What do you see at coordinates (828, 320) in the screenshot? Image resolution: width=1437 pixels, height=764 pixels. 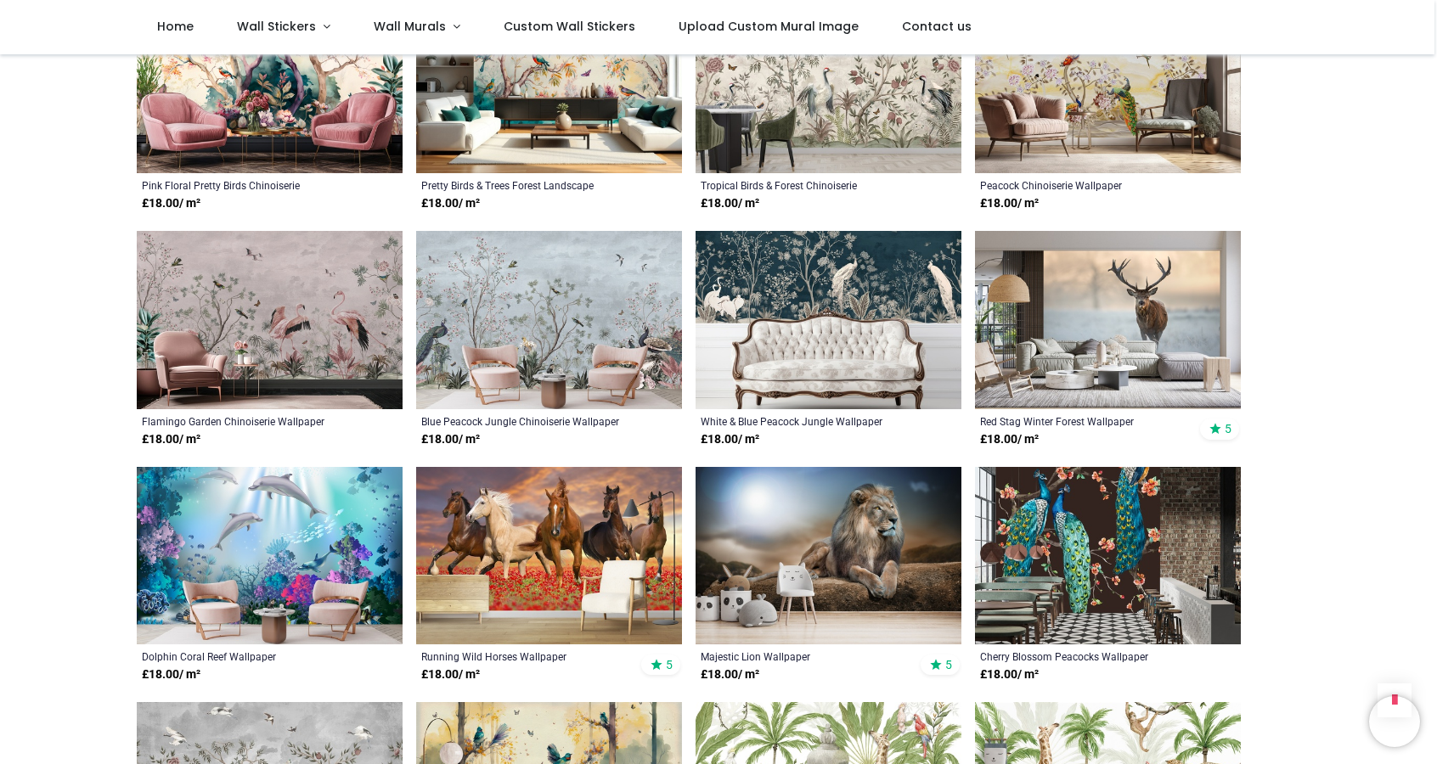 I see `img: White & Blue Peacock Jungle Wall Mural Wallpaper` at bounding box center [828, 320].